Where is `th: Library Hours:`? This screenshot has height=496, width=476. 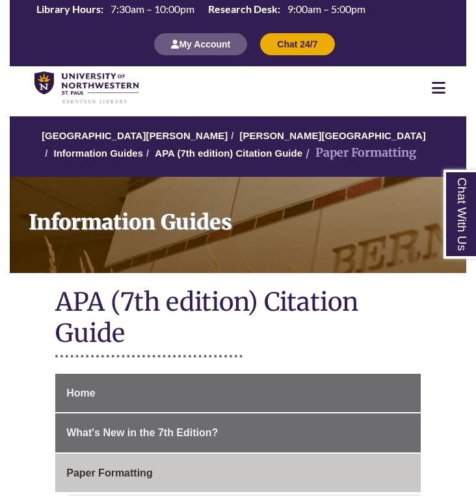 th: Library Hours: is located at coordinates (68, 9).